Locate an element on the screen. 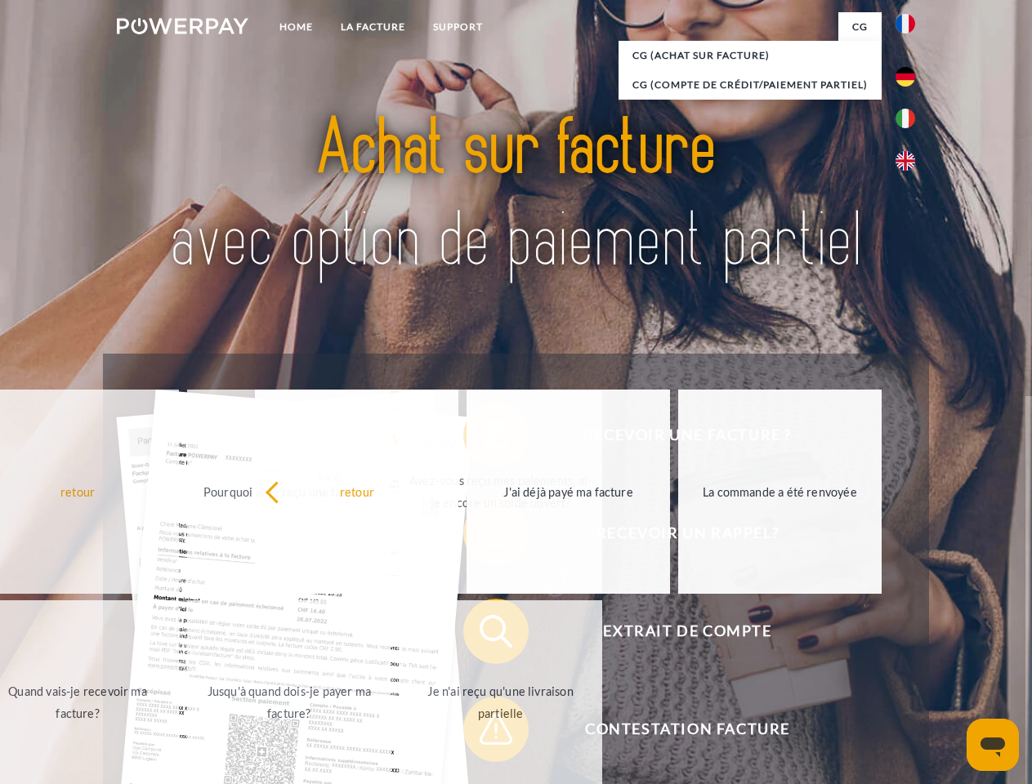 The width and height of the screenshot is (1032, 784). a: CG (Compte de crédit/paiement partiel) is located at coordinates (750, 85).